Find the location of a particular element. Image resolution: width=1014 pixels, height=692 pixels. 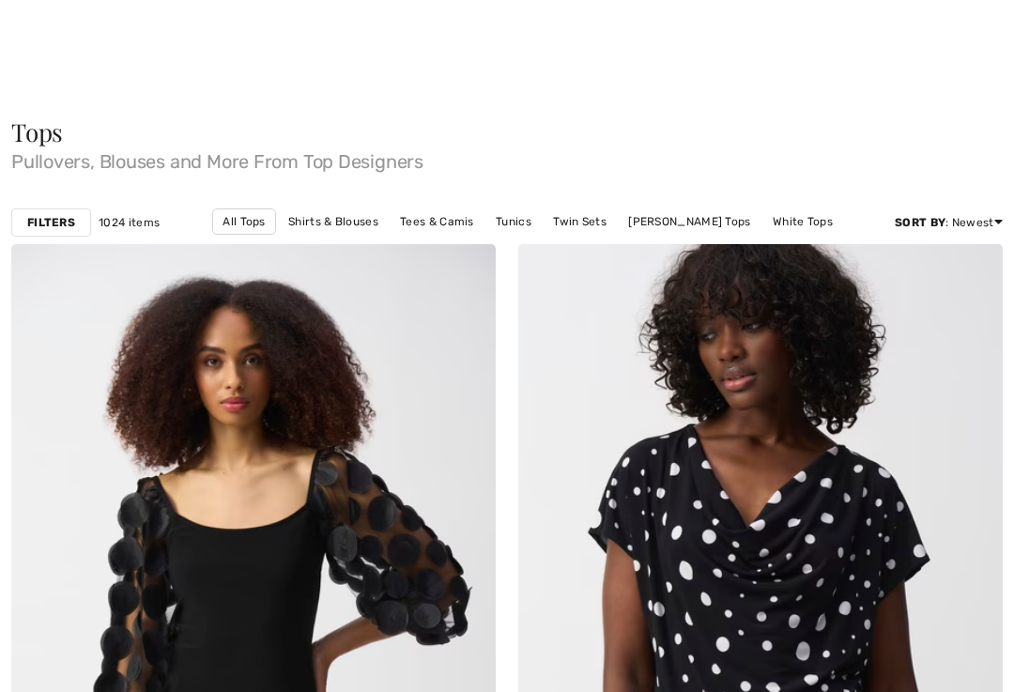

a: White Tops is located at coordinates (803, 222).